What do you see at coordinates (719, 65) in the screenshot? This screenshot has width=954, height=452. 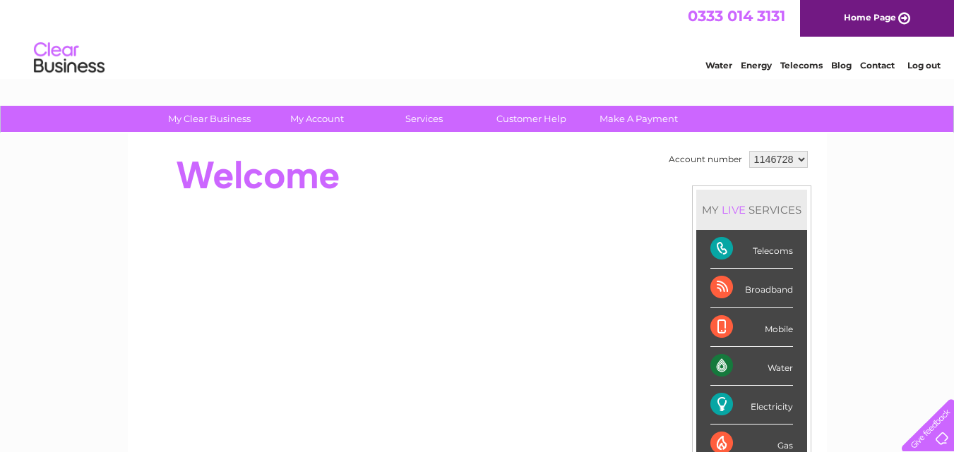 I see `a: Water` at bounding box center [719, 65].